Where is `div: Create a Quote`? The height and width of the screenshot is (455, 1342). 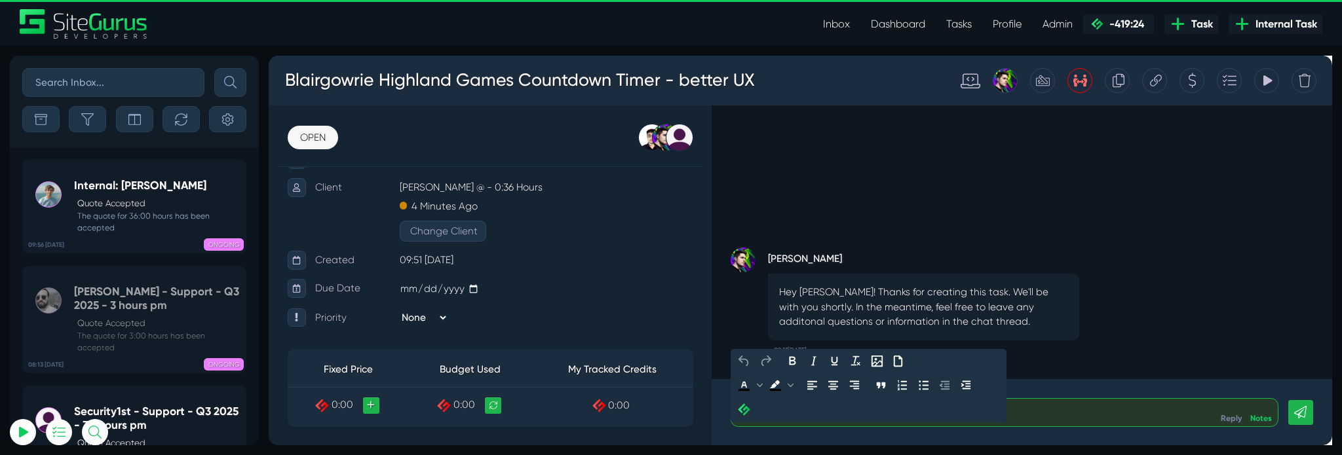
div: Create a Quote is located at coordinates (972, 26).